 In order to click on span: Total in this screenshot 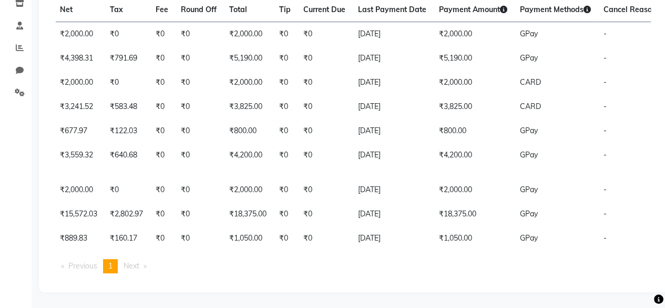, I will do `click(238, 9)`.